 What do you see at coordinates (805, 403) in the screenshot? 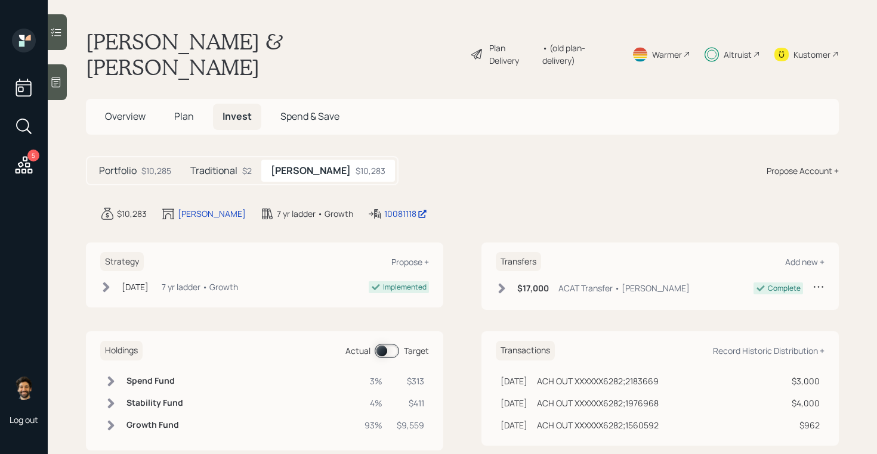
I see `div: $4,000` at bounding box center [805, 403].